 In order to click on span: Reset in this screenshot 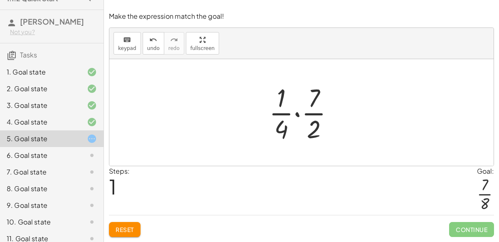, I will do `click(125, 229)`.